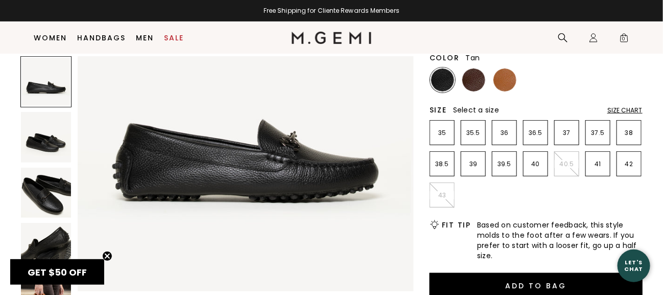  What do you see at coordinates (476, 110) in the screenshot?
I see `span: Select a size` at bounding box center [476, 110].